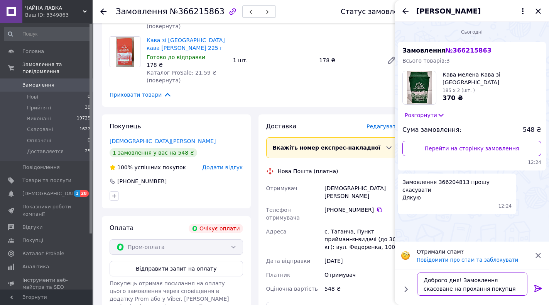 The height and width of the screenshot is (305, 549). What do you see at coordinates (47, 210) in the screenshot?
I see `span: Показники роботи компанії` at bounding box center [47, 210].